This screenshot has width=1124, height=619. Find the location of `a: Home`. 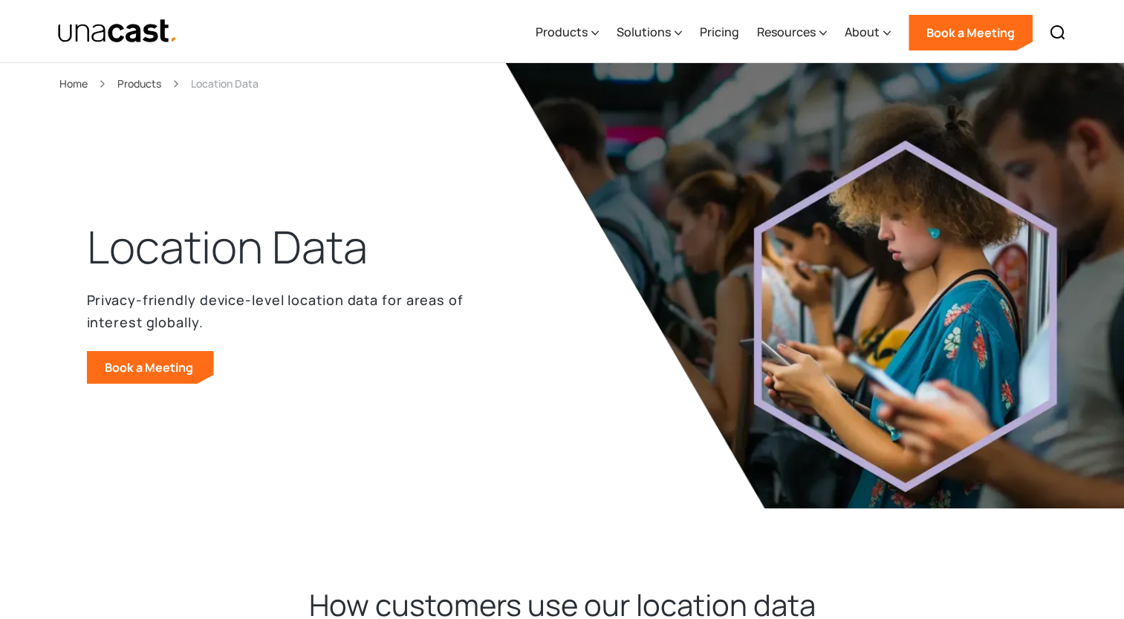

a: Home is located at coordinates (74, 83).